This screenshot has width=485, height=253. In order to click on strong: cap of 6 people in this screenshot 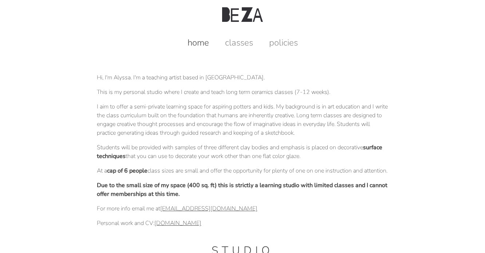, I will do `click(127, 171)`.